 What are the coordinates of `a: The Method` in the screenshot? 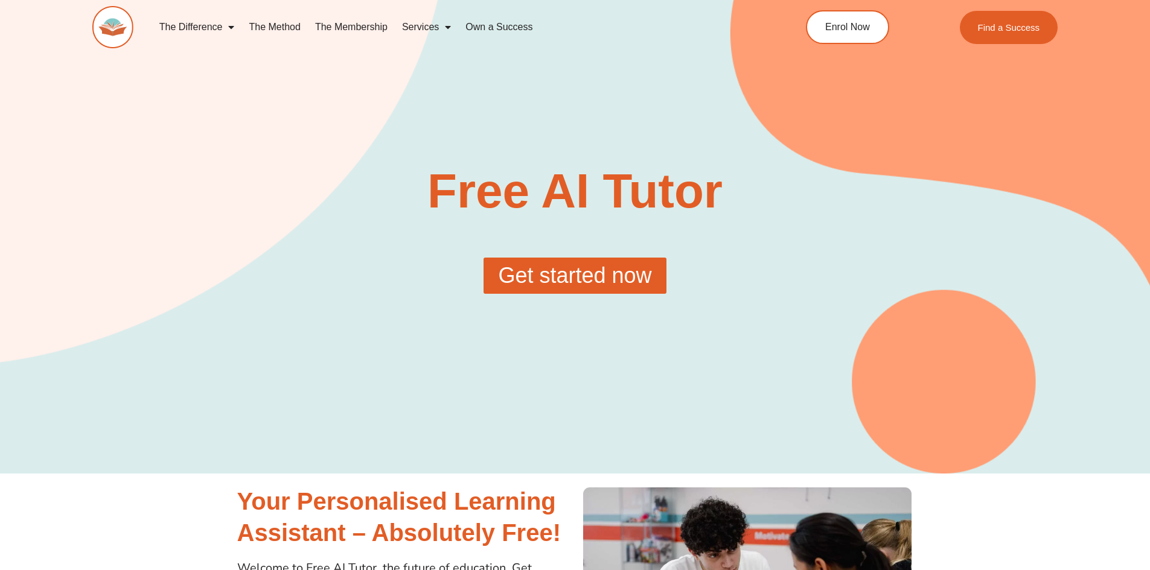 It's located at (274, 27).